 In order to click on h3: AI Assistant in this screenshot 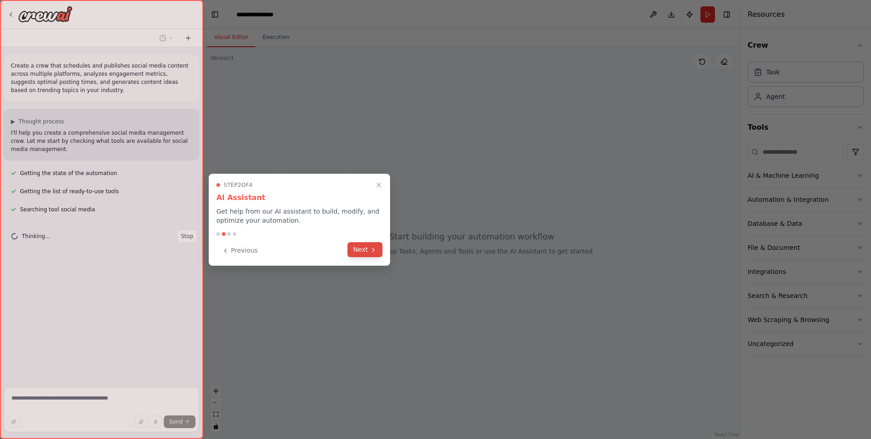, I will do `click(299, 198)`.